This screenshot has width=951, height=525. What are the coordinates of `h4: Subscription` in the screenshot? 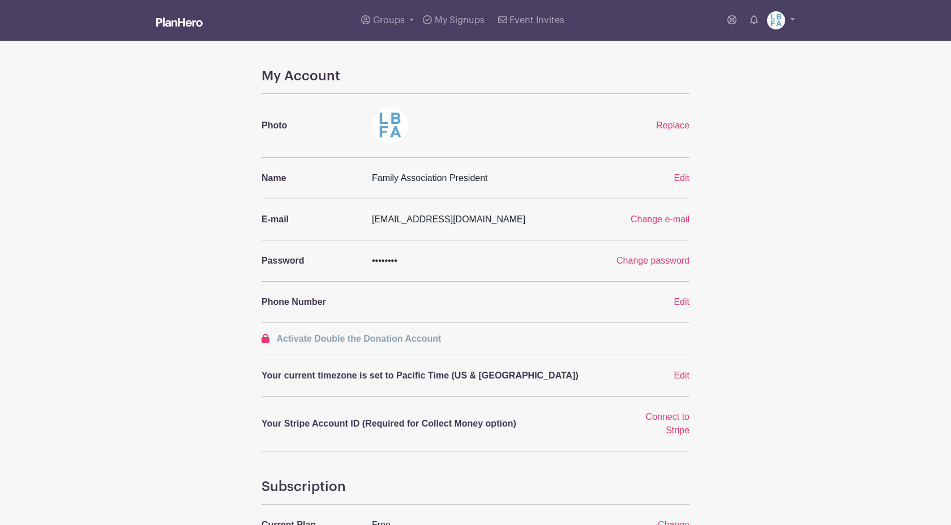 It's located at (475, 487).